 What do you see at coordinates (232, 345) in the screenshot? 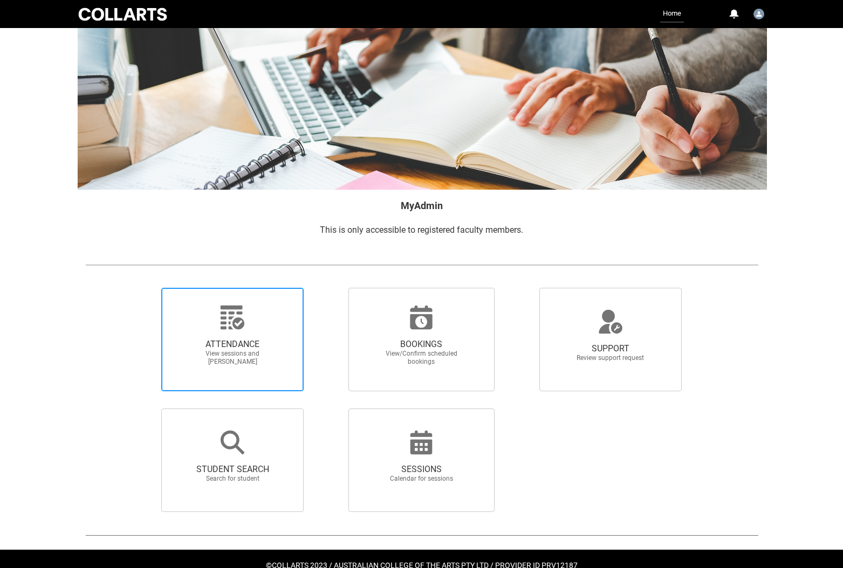
I see `span: ATTENDANCE` at bounding box center [232, 345].